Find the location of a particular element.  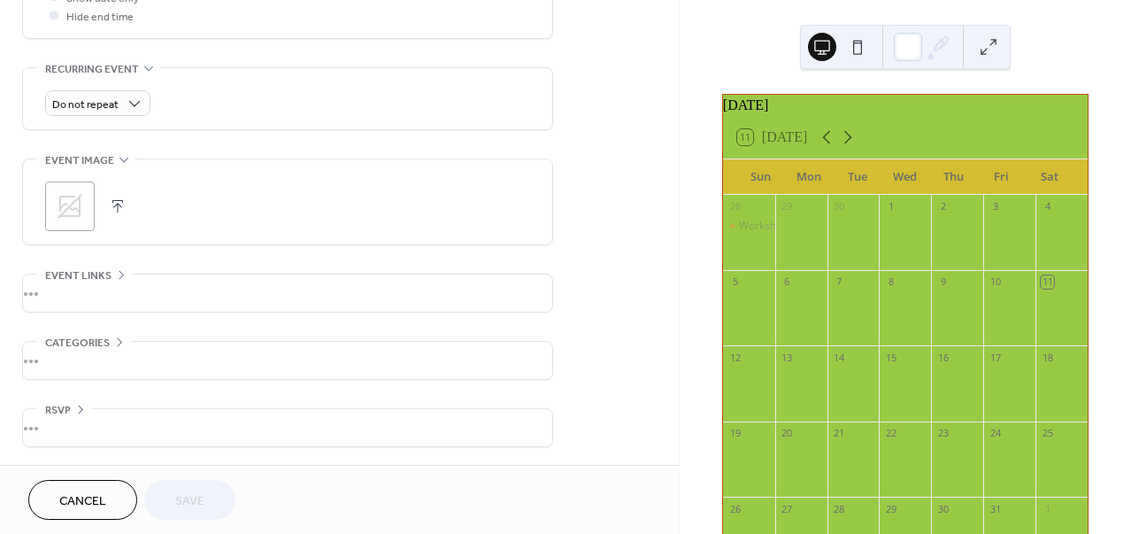

div: 20 is located at coordinates (787, 433).